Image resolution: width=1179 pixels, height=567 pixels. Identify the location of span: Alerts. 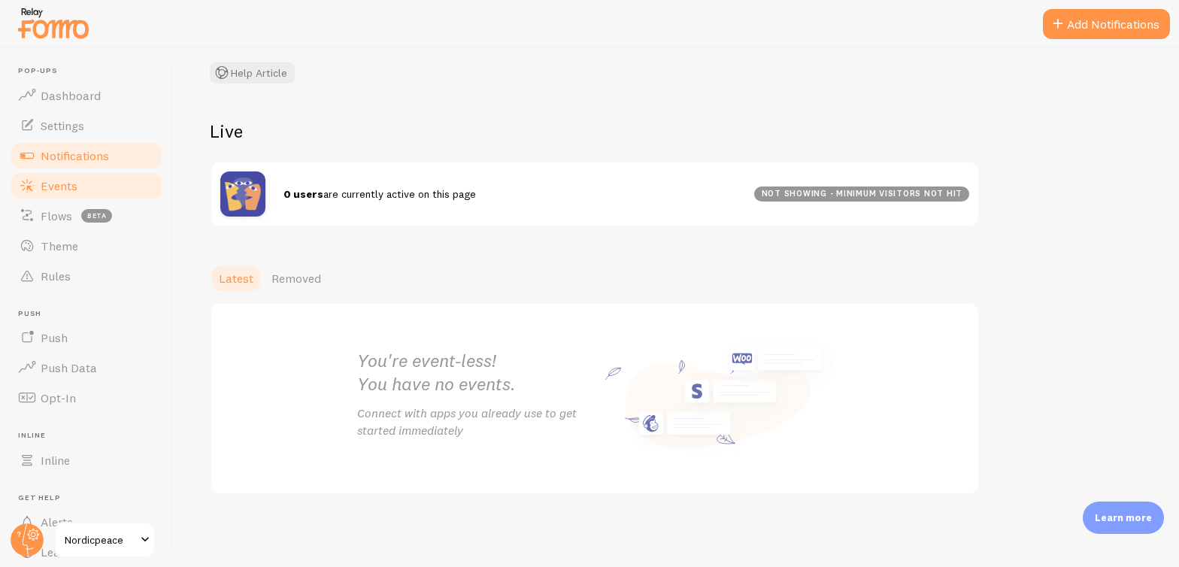
(56, 522).